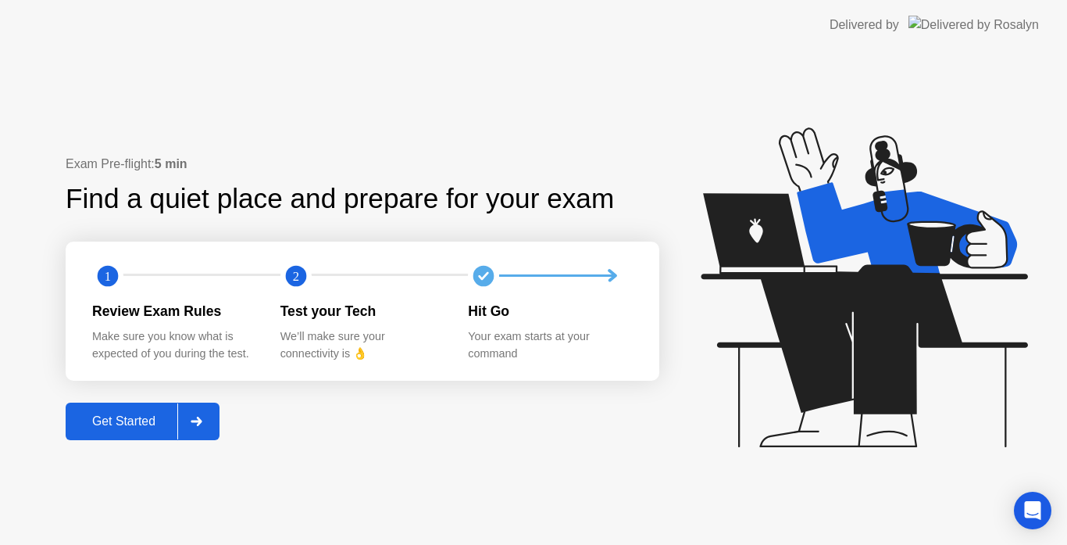 The height and width of the screenshot is (545, 1067). Describe the element at coordinates (974, 24) in the screenshot. I see `img: Delivered by Rosalyn` at that location.